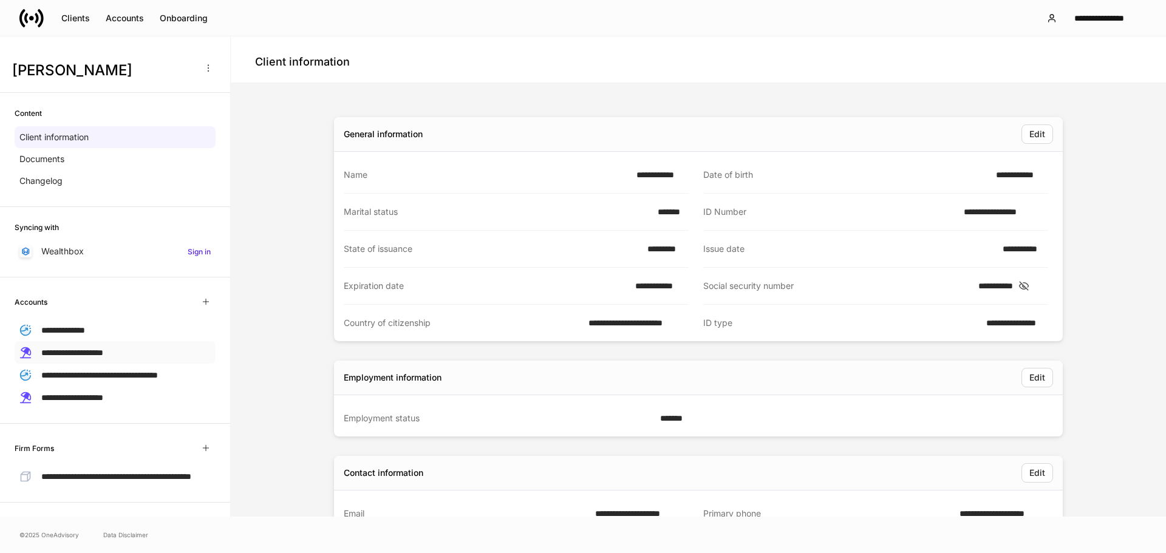 Image resolution: width=1166 pixels, height=553 pixels. Describe the element at coordinates (124, 18) in the screenshot. I see `div: Accounts` at that location.